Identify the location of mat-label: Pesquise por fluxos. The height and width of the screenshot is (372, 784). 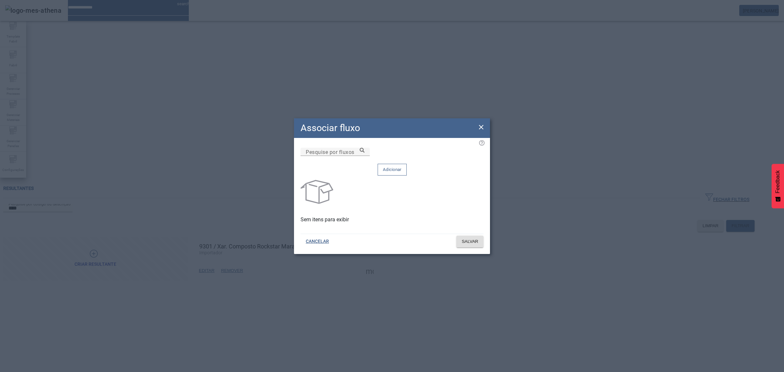
(330, 151).